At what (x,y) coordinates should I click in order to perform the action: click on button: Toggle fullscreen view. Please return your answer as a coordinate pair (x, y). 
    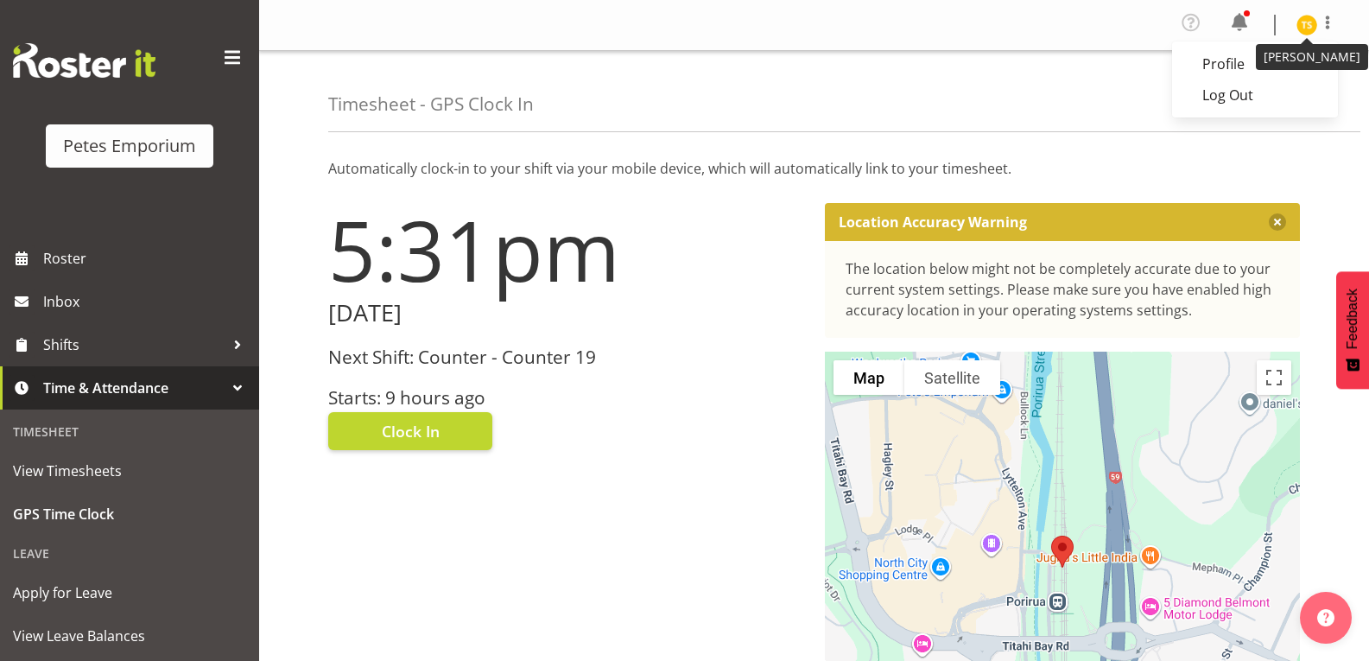
    Looking at the image, I should click on (1274, 378).